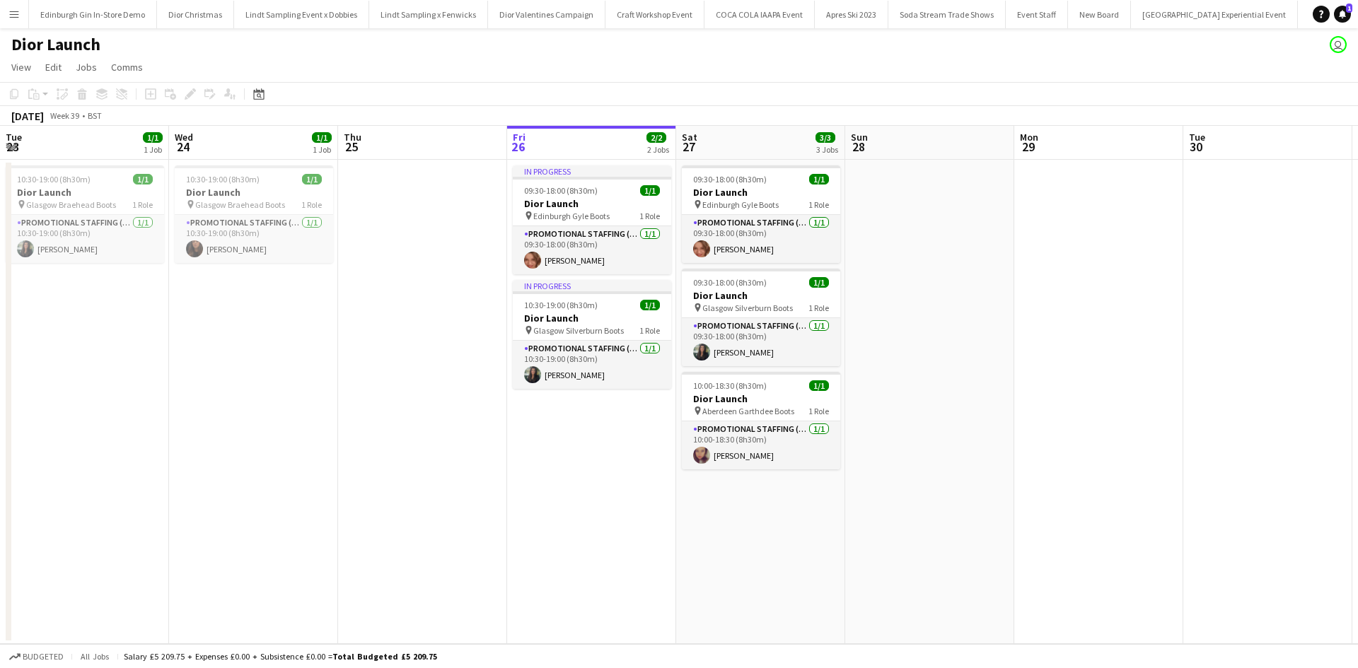 The image size is (1358, 668). I want to click on button: Dior Valentines Campaign, so click(547, 14).